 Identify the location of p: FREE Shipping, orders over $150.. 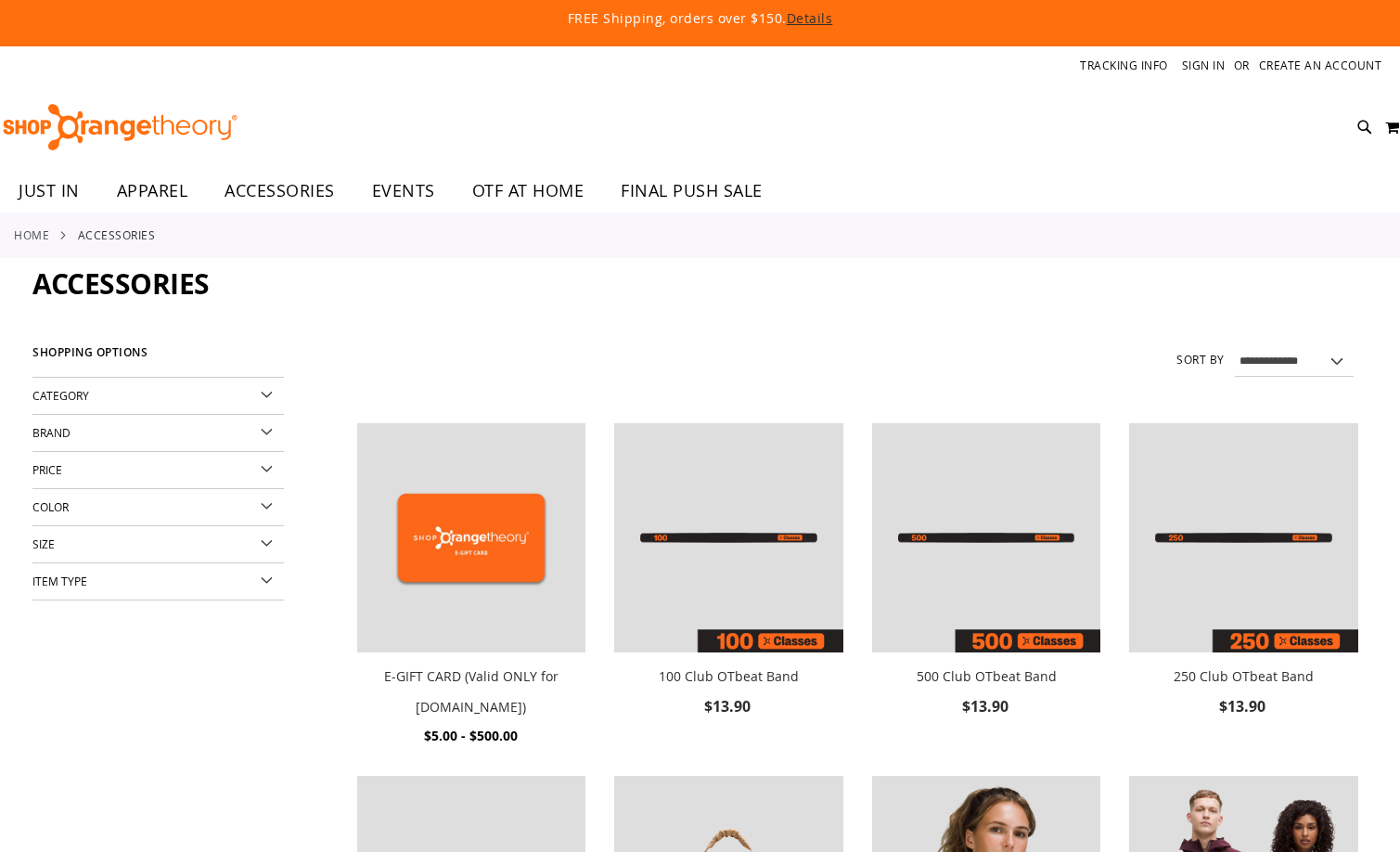
(700, 19).